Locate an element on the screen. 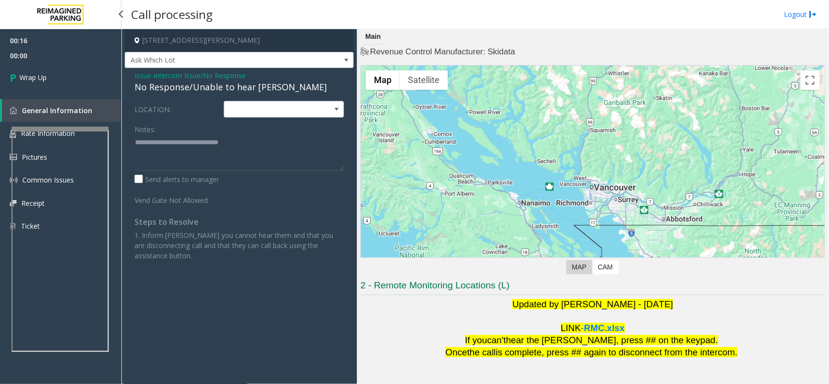 The width and height of the screenshot is (829, 384). button: Toggle fullscreen view is located at coordinates (810, 80).